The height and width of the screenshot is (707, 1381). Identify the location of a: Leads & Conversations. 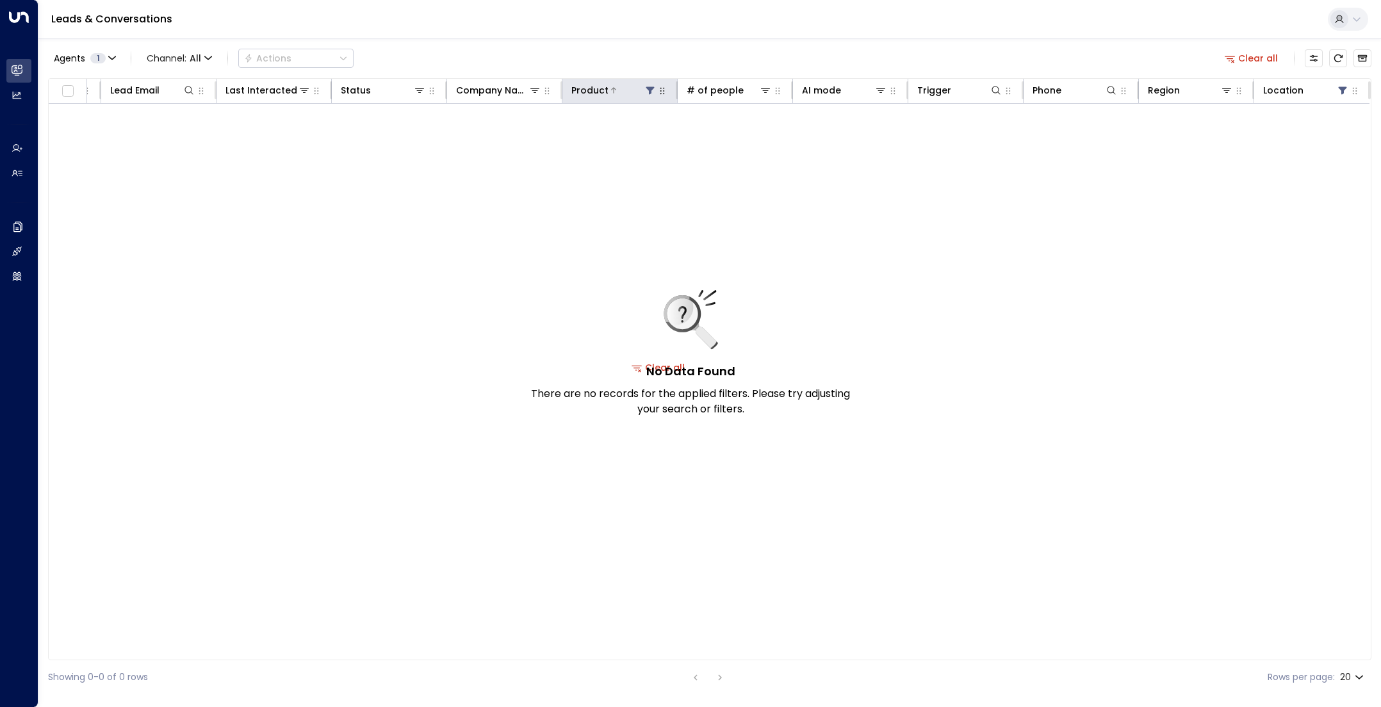
(111, 19).